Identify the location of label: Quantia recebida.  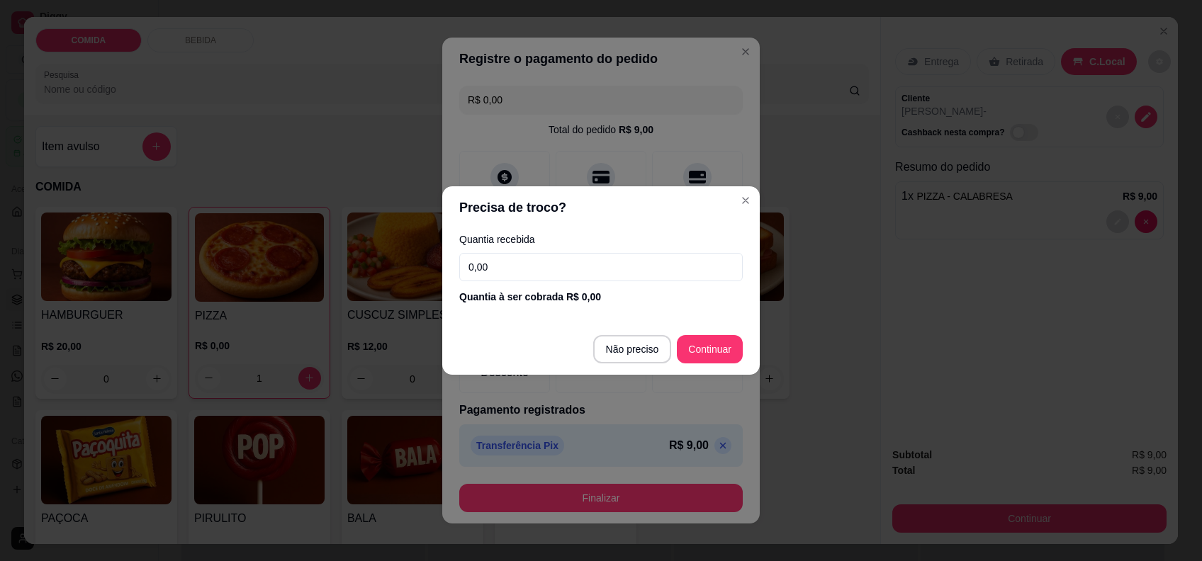
(601, 239).